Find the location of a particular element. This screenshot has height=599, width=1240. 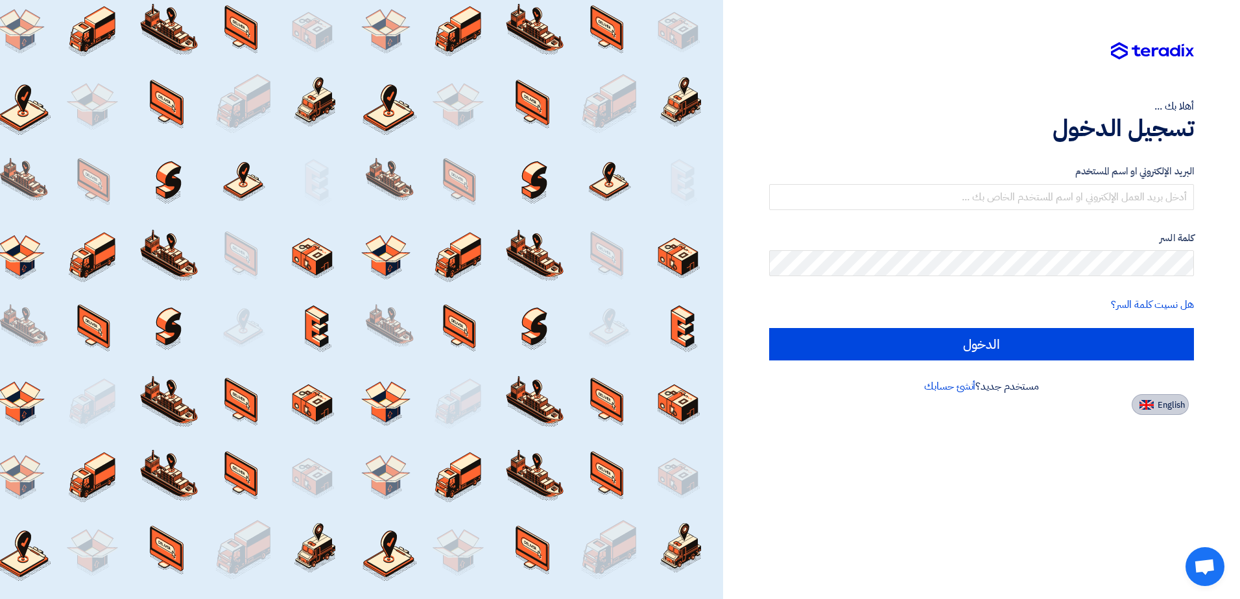

div: أهلا بك ... is located at coordinates (981, 106).